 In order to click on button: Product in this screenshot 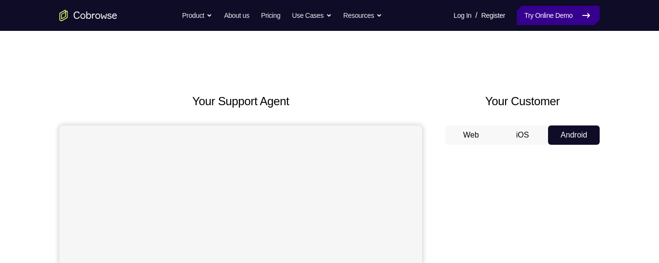, I will do `click(197, 15)`.